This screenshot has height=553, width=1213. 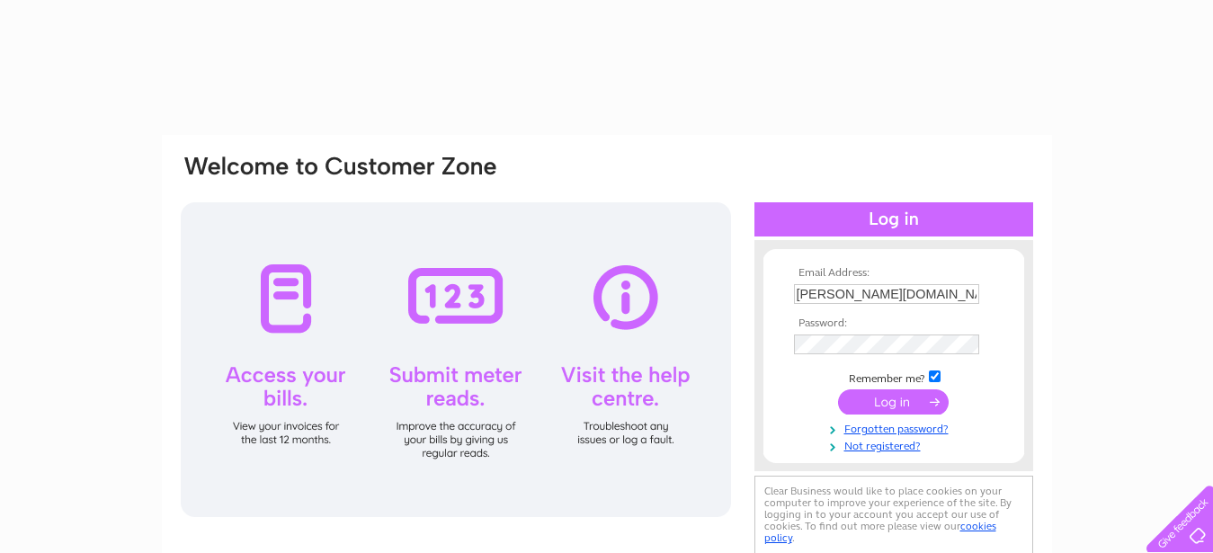 What do you see at coordinates (894, 377) in the screenshot?
I see `td: Remember me?` at bounding box center [894, 377].